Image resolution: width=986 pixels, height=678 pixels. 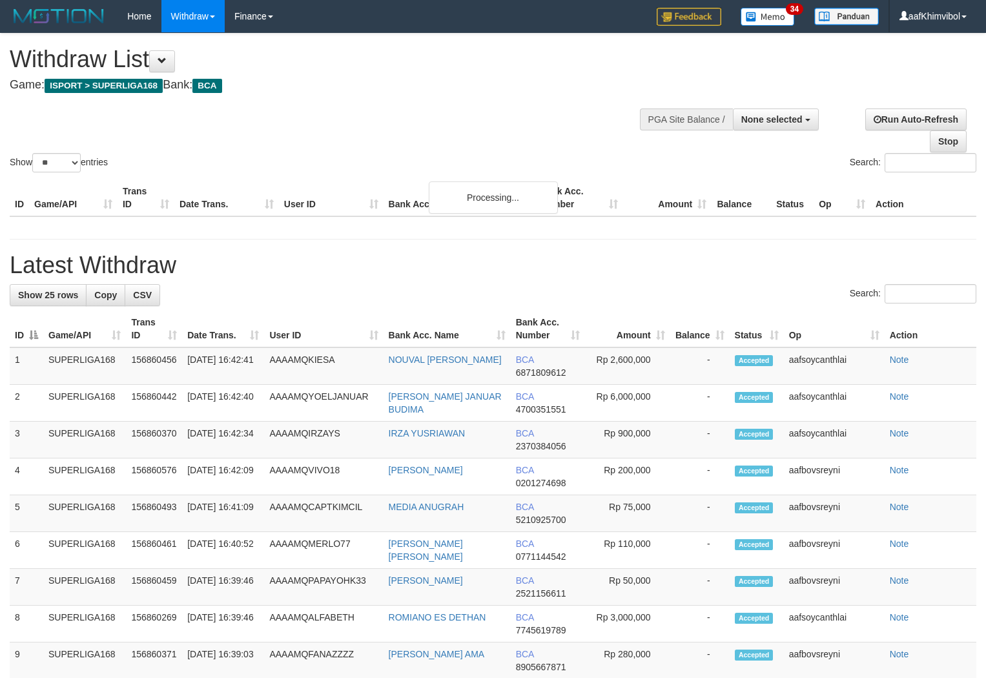 I want to click on td: 3, so click(x=26, y=440).